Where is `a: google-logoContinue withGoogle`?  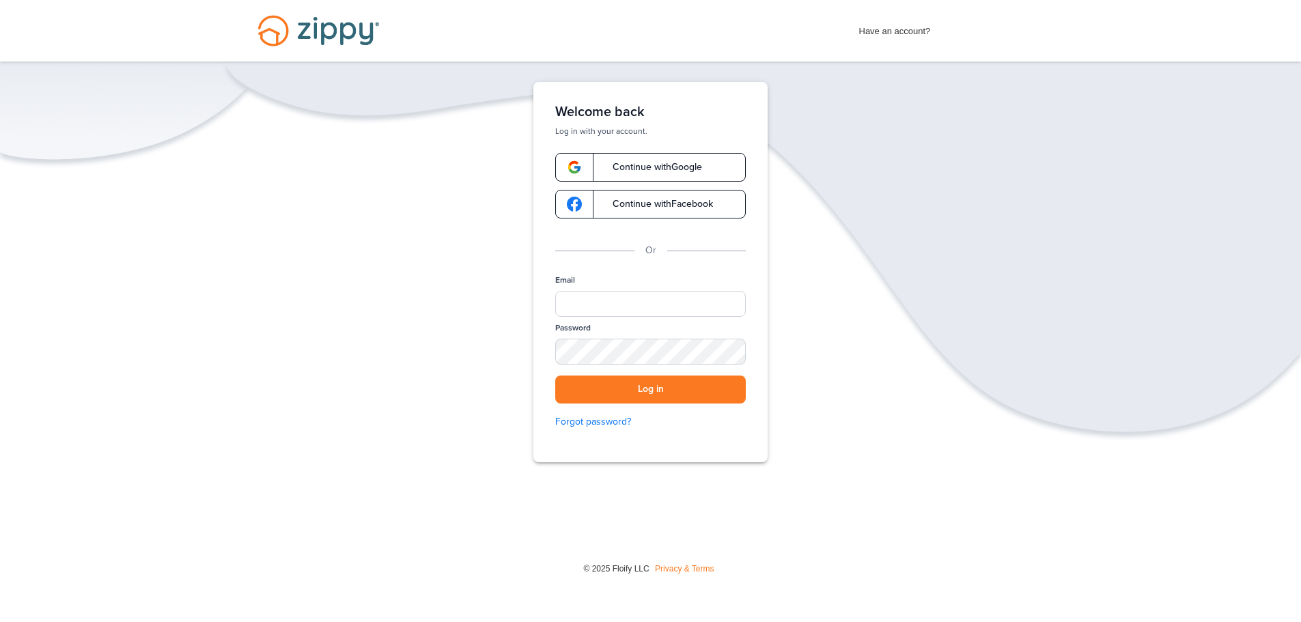 a: google-logoContinue withGoogle is located at coordinates (650, 167).